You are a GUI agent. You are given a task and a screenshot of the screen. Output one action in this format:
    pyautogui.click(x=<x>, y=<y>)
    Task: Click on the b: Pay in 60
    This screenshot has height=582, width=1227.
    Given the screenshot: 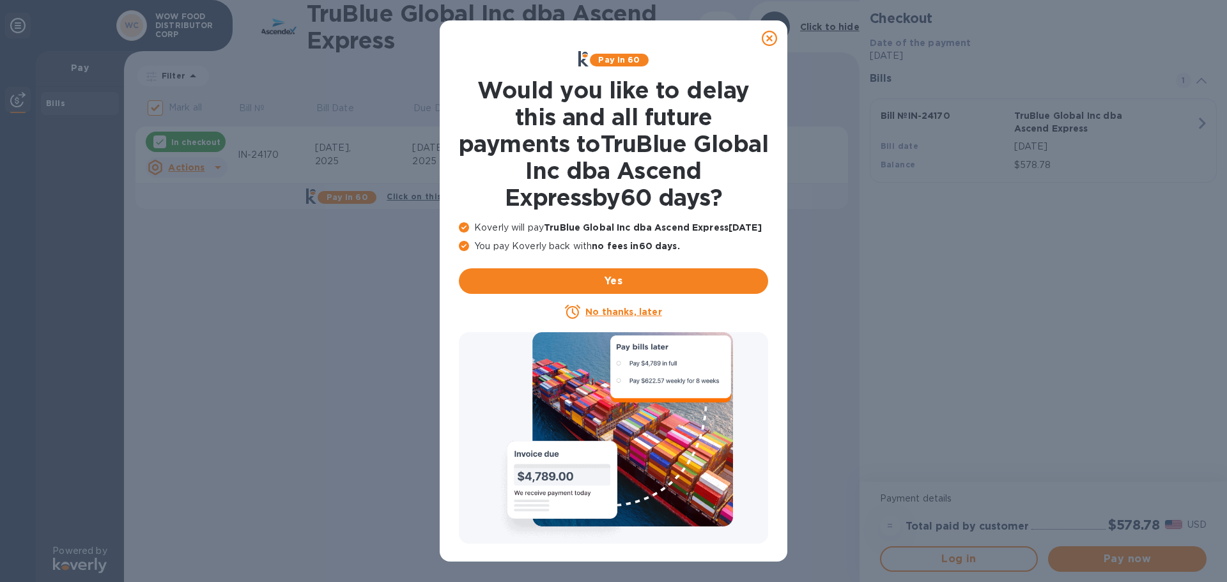 What is the action you would take?
    pyautogui.click(x=619, y=59)
    